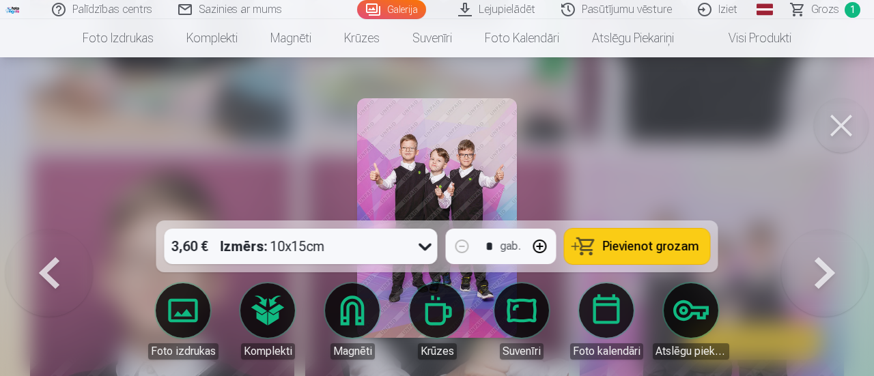 The width and height of the screenshot is (874, 376). Describe the element at coordinates (244, 247) in the screenshot. I see `strong: Izmērs :` at that location.